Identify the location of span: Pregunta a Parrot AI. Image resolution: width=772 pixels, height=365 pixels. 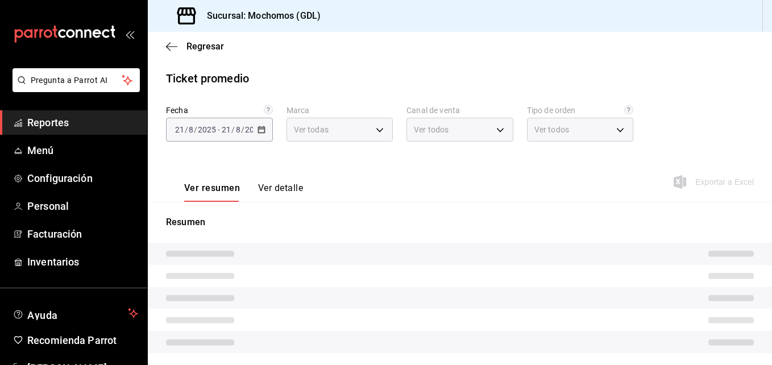
(76, 80).